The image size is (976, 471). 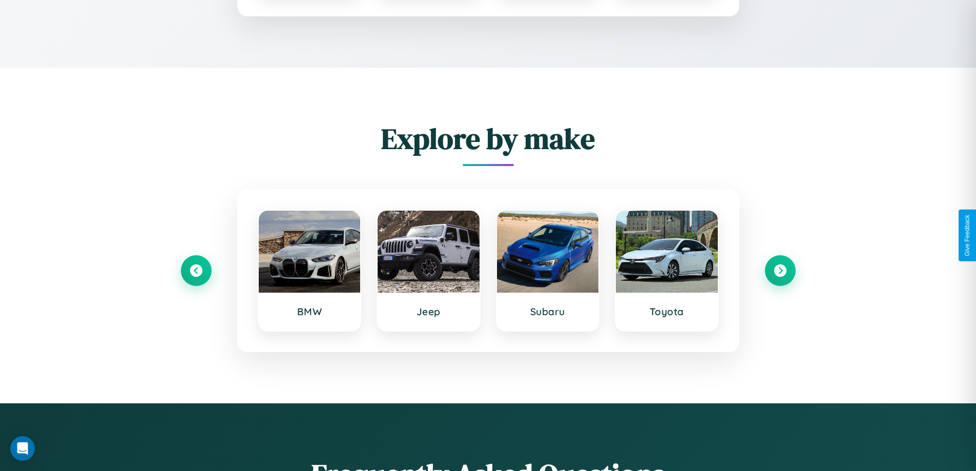 What do you see at coordinates (23, 448) in the screenshot?
I see `div: Open Intercom Messenger` at bounding box center [23, 448].